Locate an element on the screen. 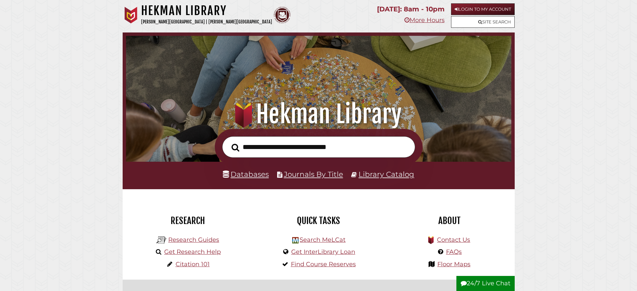 The width and height of the screenshot is (637, 291). a: Site Search is located at coordinates (483, 22).